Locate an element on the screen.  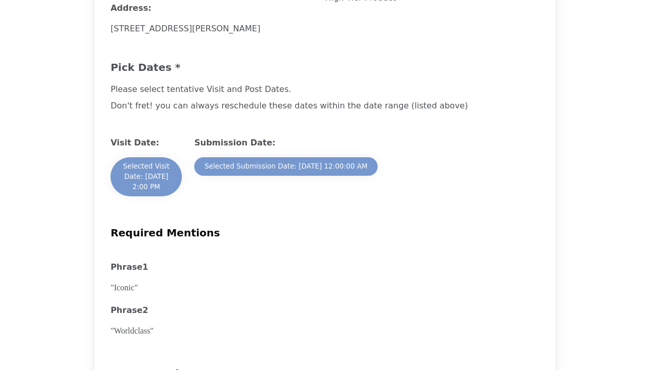
div: Phrase 1 is located at coordinates (325, 267).